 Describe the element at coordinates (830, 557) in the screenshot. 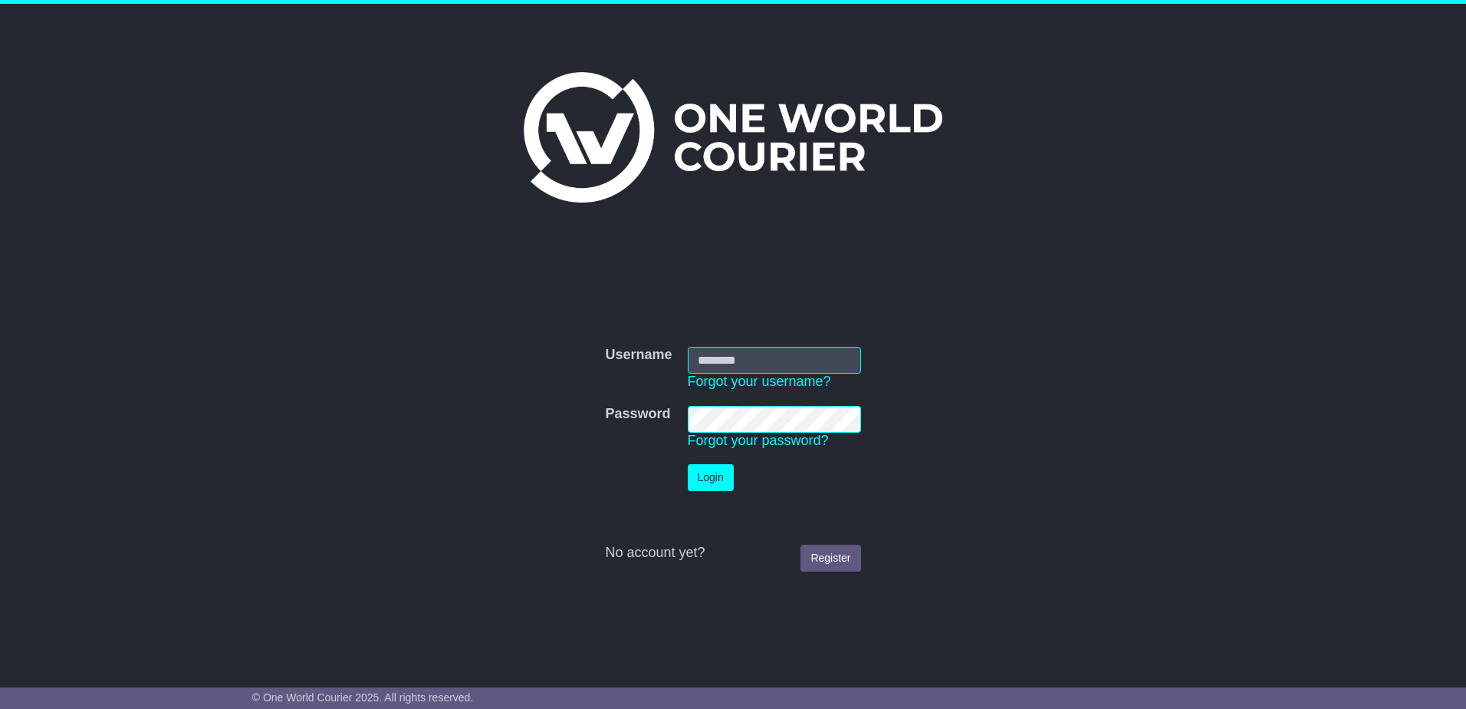

I see `a: Register` at that location.